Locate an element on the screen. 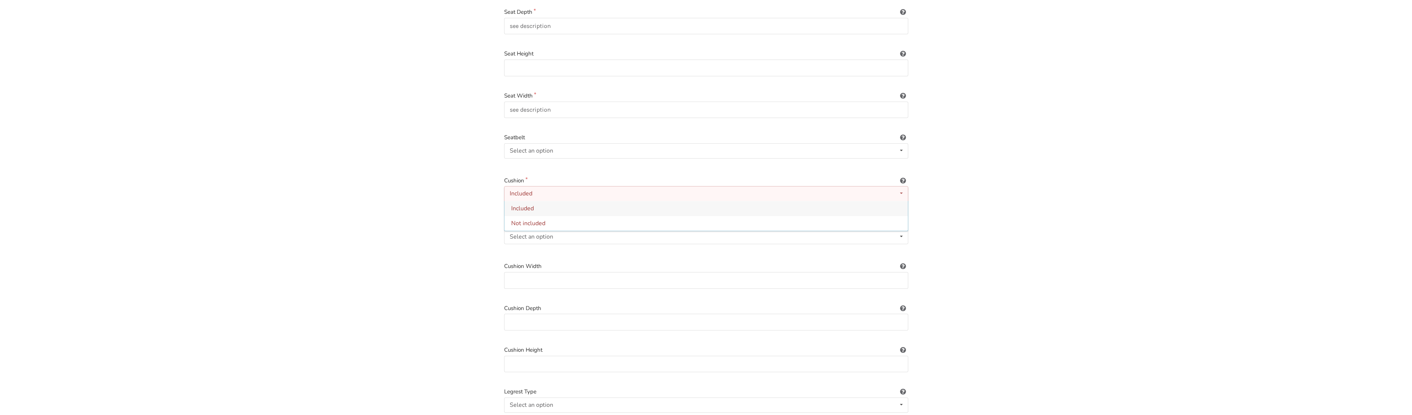 This screenshot has height=415, width=1412. label: Cushion Width is located at coordinates (706, 266).